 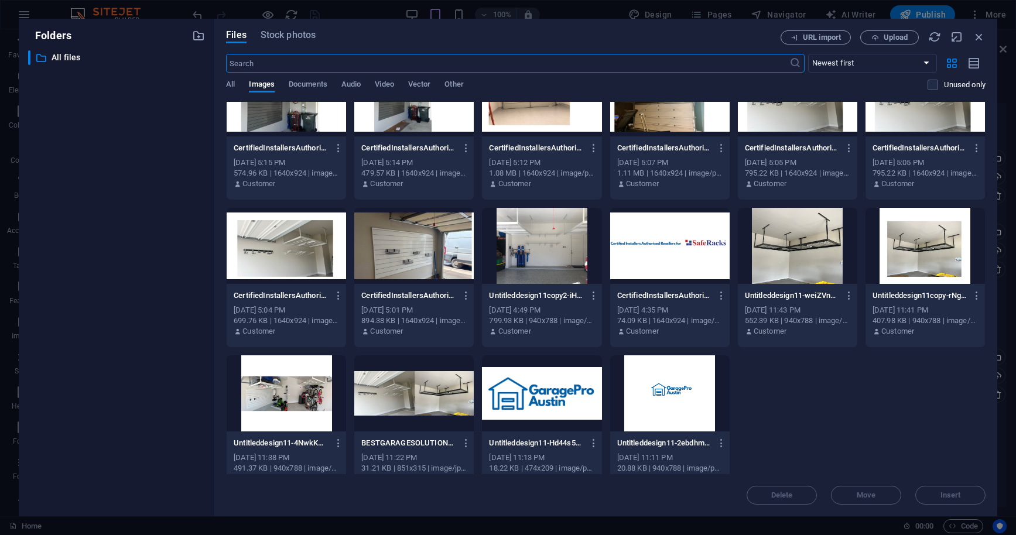 What do you see at coordinates (979, 37) in the screenshot?
I see `i: Close` at bounding box center [979, 37].